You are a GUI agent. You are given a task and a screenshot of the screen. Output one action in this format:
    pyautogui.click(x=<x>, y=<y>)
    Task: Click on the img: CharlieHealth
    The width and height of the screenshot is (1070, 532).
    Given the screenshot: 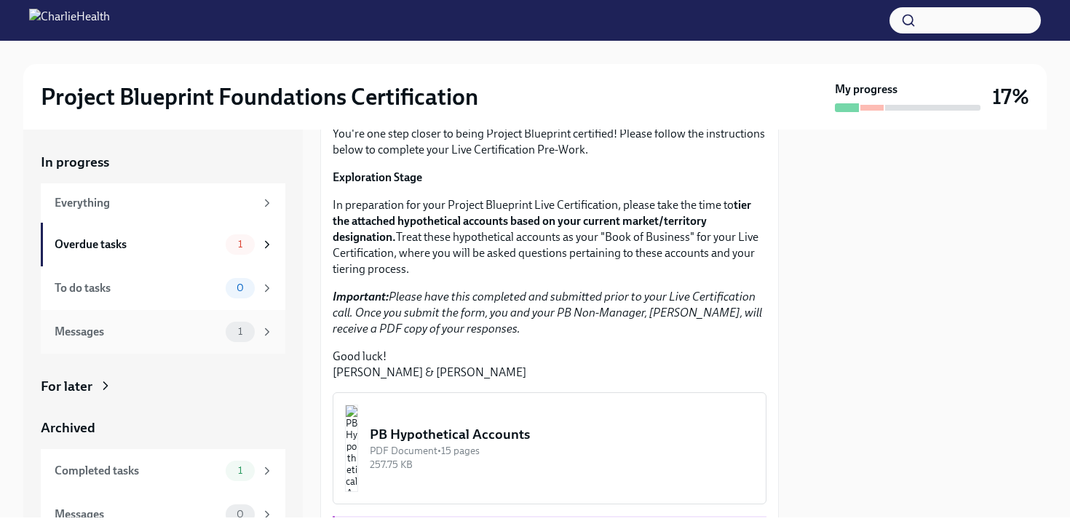 What is the action you would take?
    pyautogui.click(x=69, y=20)
    